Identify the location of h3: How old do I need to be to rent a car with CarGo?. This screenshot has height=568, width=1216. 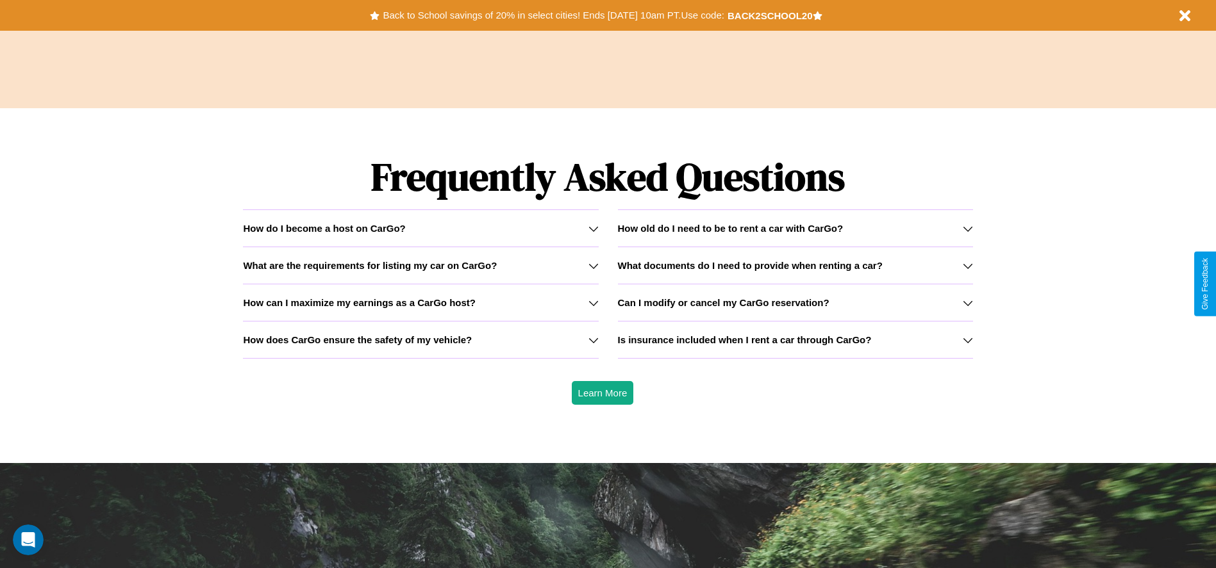
(730, 228).